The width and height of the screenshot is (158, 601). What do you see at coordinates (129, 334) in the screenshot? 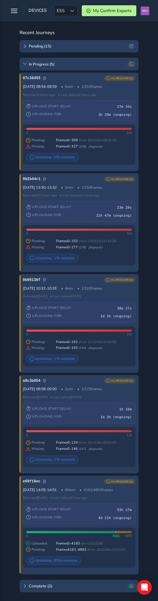
I see `span: 193` at bounding box center [129, 334].